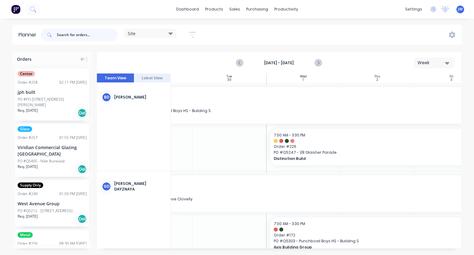  I want to click on div: Order # 257, so click(27, 138).